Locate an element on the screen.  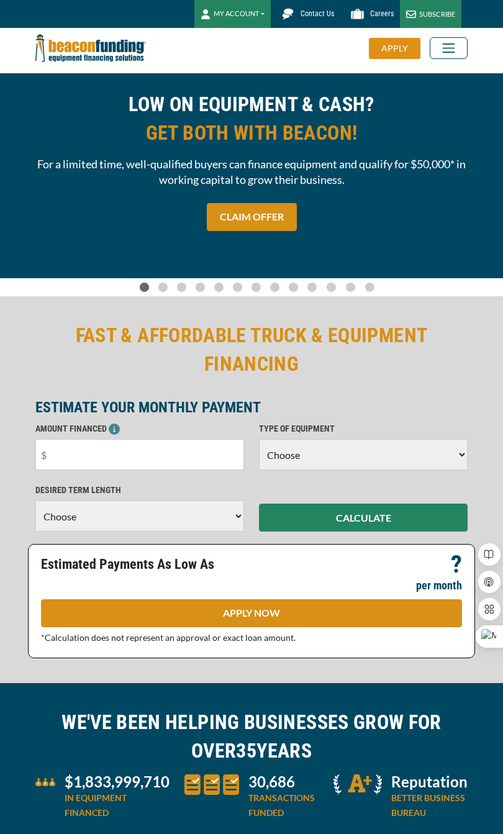
img: Beacon Funding Corporation logo is located at coordinates (91, 48).